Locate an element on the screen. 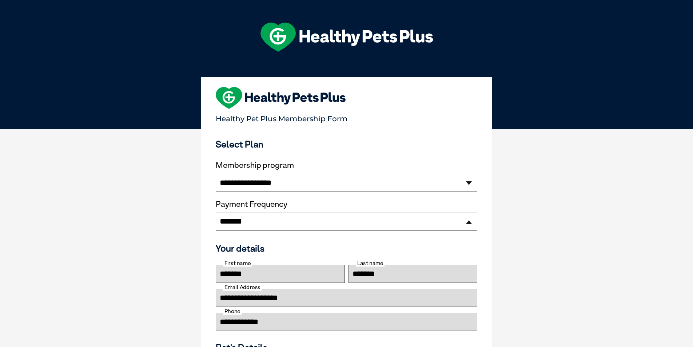 The image size is (693, 347). label: Membership program is located at coordinates (346, 165).